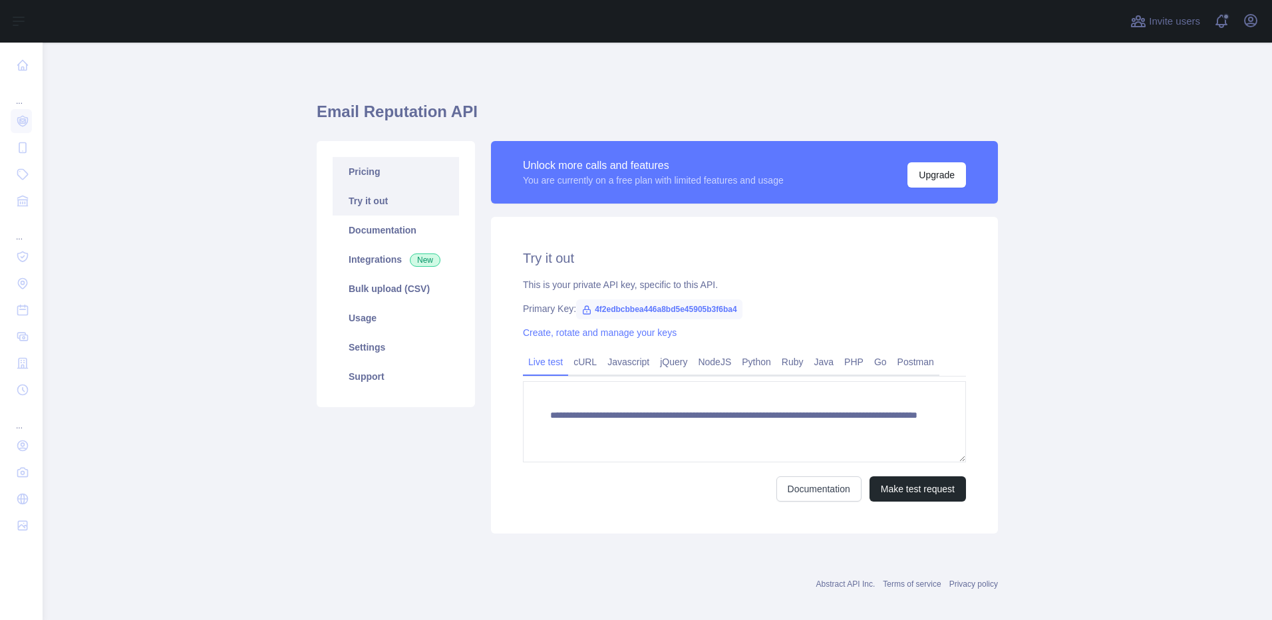  Describe the element at coordinates (756, 362) in the screenshot. I see `a: Python` at that location.